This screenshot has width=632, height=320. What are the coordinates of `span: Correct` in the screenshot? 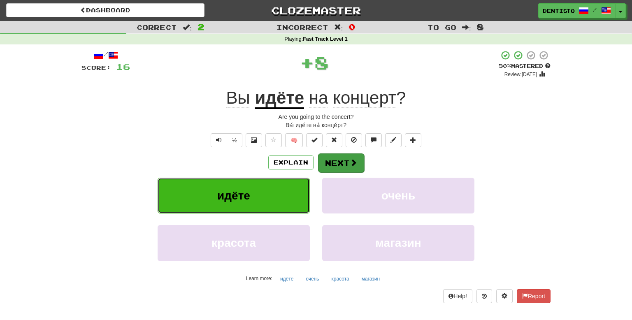 It's located at (157, 27).